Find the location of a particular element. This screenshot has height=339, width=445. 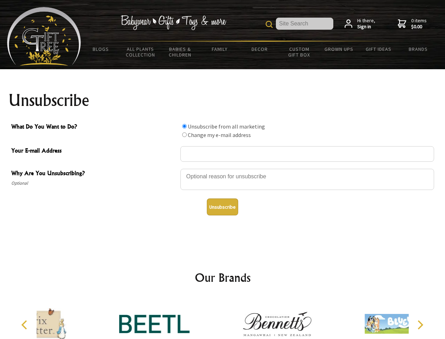

img: Babyware - Gifts - Toys and more... is located at coordinates (44, 36).